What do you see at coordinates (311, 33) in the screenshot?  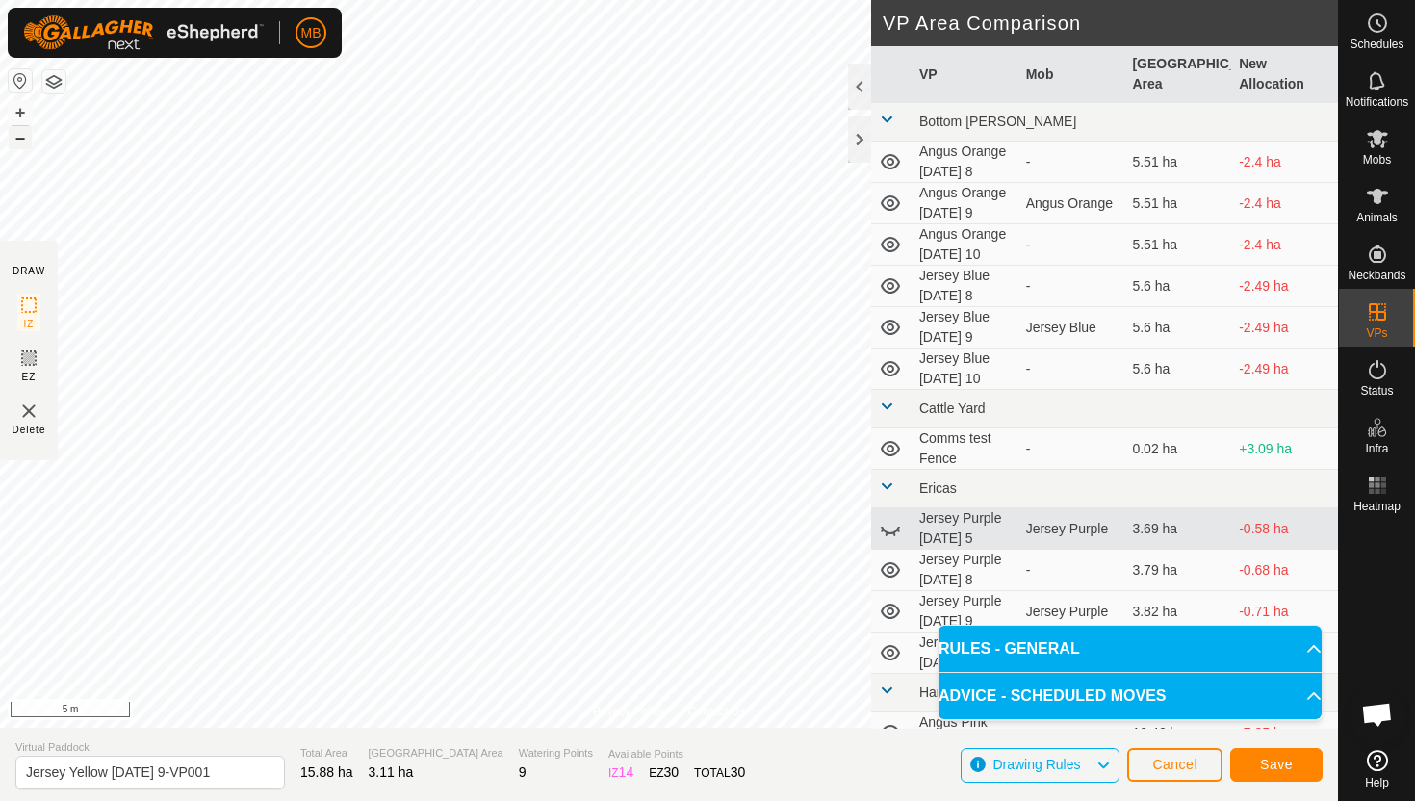 I see `span: MB` at bounding box center [311, 33].